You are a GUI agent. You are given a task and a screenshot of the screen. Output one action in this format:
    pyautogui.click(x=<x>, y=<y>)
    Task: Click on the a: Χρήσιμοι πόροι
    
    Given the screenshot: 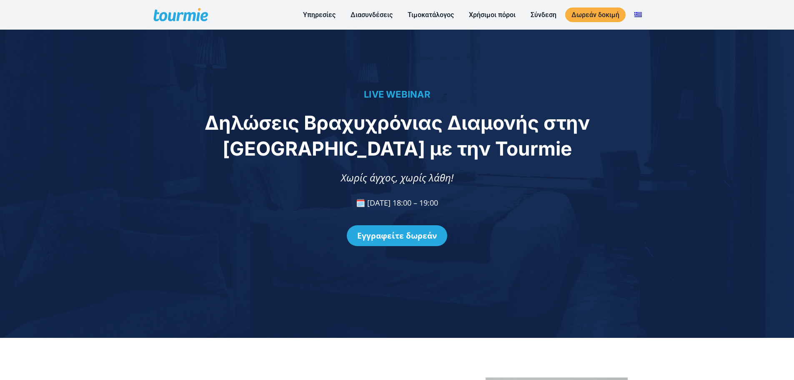 What is the action you would take?
    pyautogui.click(x=492, y=15)
    